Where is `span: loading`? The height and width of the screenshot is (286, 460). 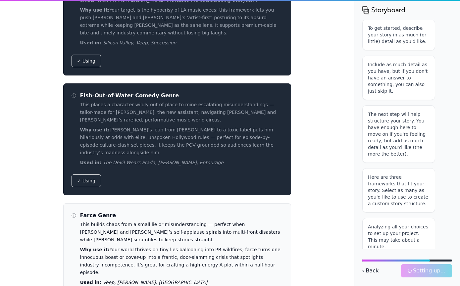
span: loading is located at coordinates (410, 271).